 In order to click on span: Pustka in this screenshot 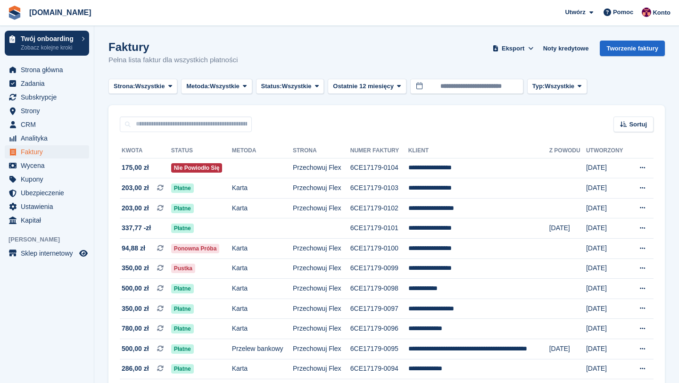, I will do `click(183, 268)`.